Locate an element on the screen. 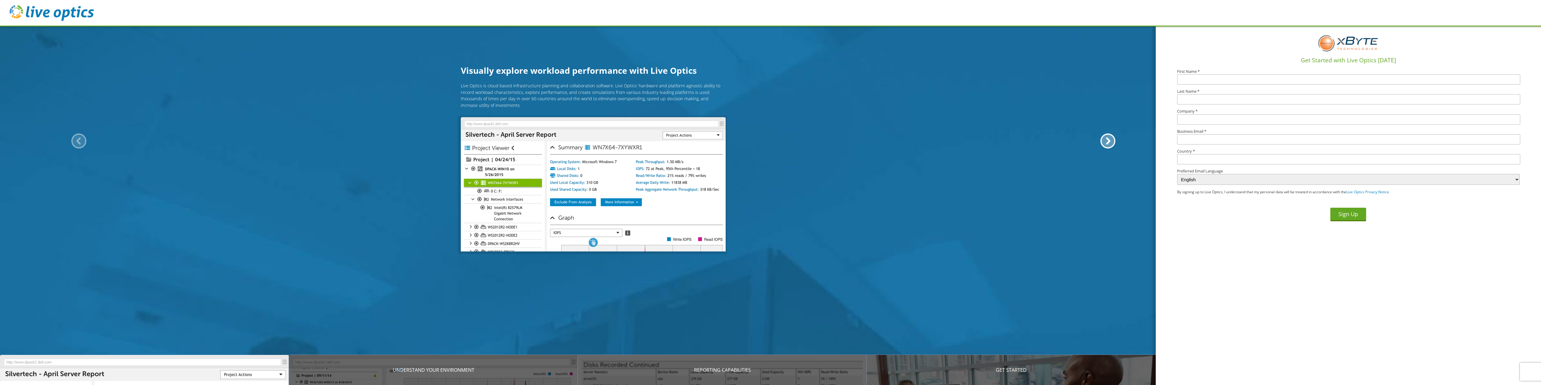 The width and height of the screenshot is (1541, 385). label: Preferred Email Language is located at coordinates (1348, 171).